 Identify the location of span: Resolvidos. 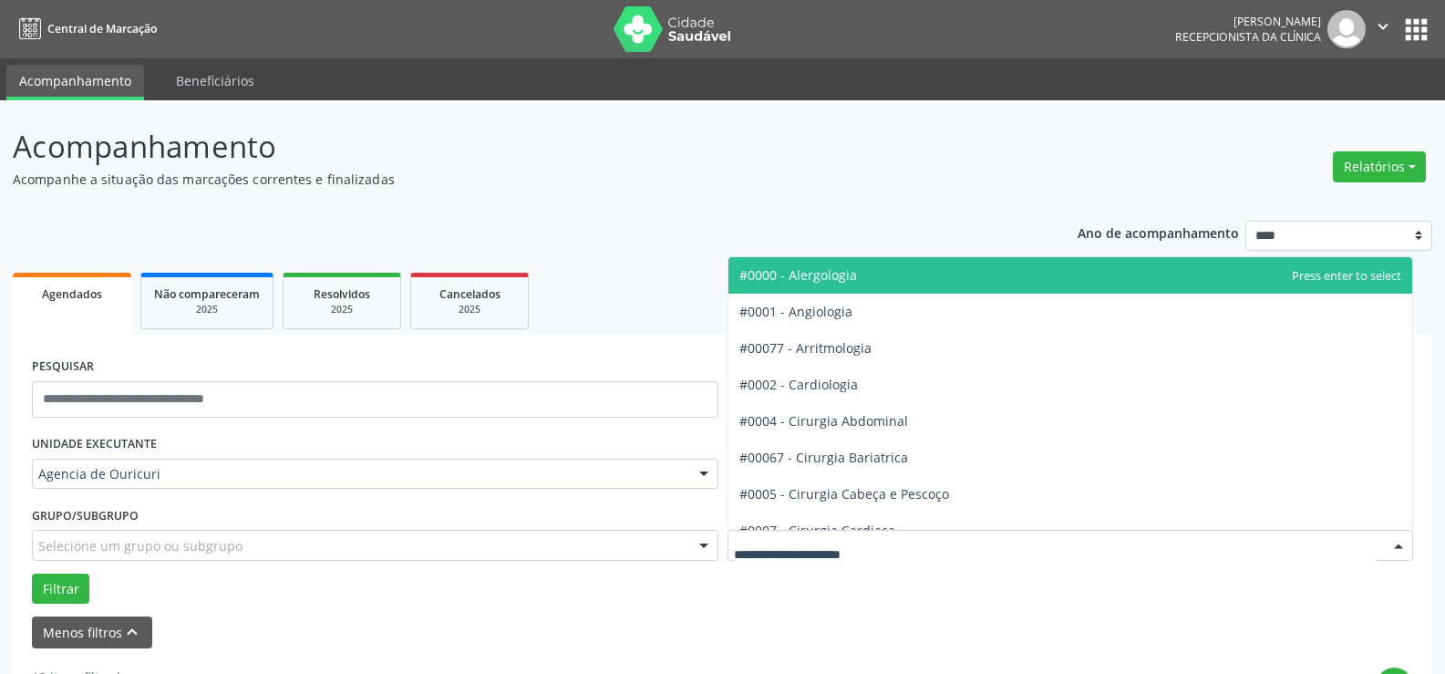
(342, 294).